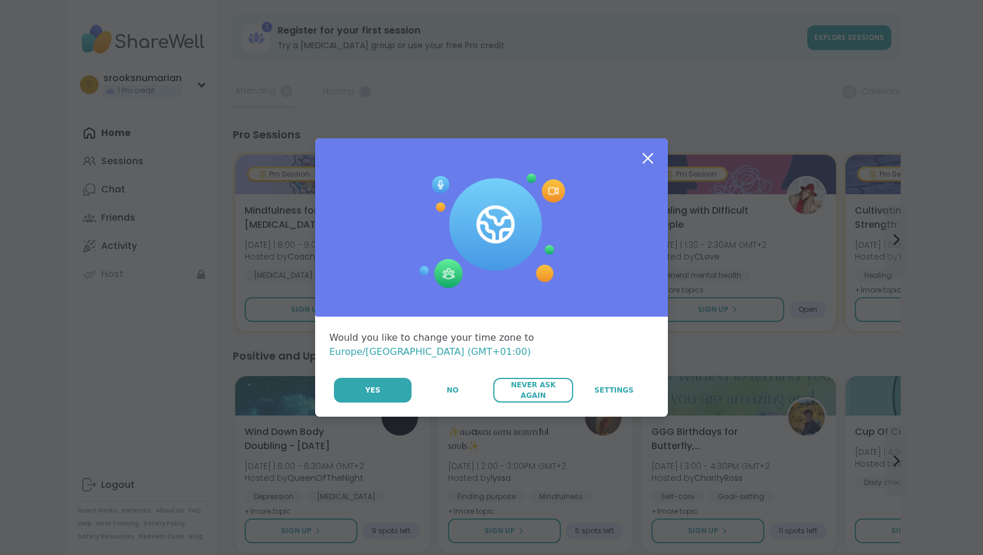 The height and width of the screenshot is (555, 983). What do you see at coordinates (533, 390) in the screenshot?
I see `button: Never Ask Again` at bounding box center [533, 390].